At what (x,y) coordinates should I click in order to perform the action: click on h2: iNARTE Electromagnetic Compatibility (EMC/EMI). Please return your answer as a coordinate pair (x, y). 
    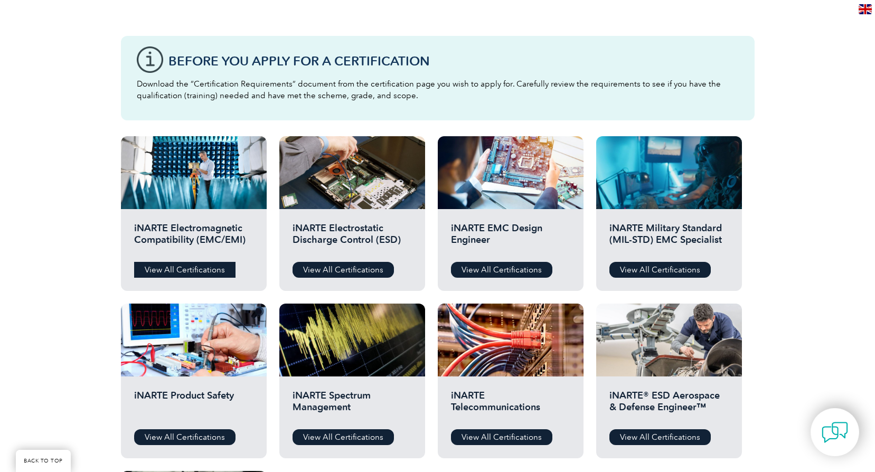
    Looking at the image, I should click on (194, 238).